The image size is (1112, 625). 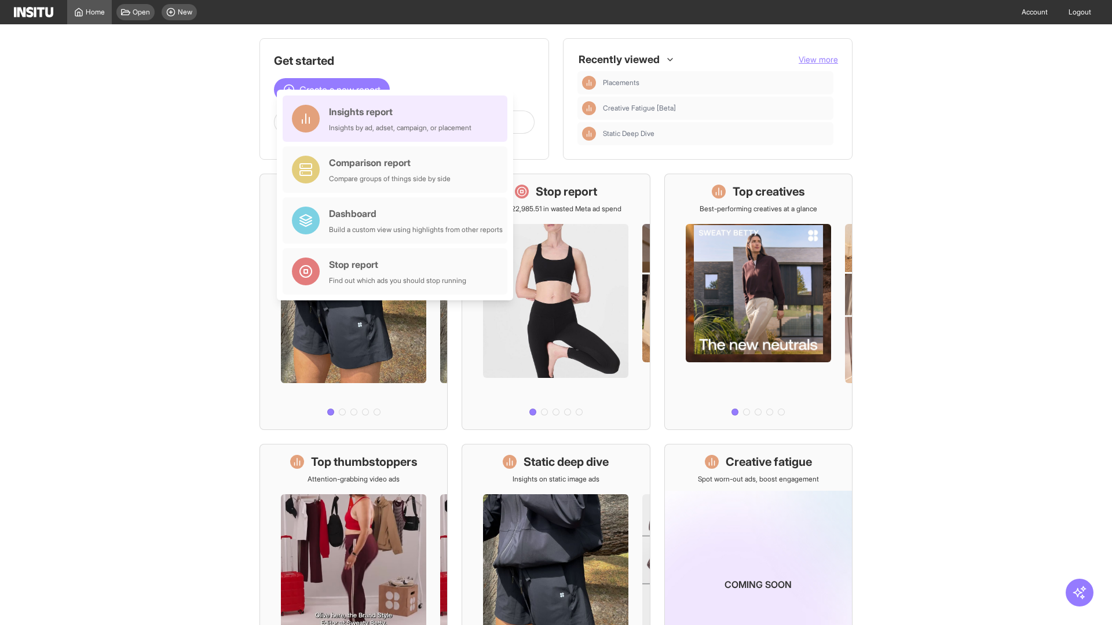 I want to click on span: Home, so click(x=95, y=12).